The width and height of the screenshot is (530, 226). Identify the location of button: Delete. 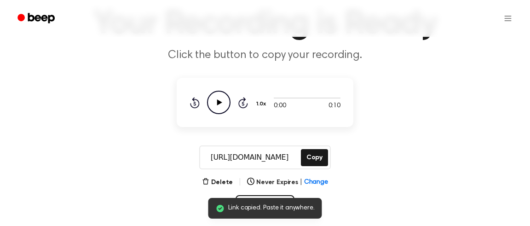
(217, 182).